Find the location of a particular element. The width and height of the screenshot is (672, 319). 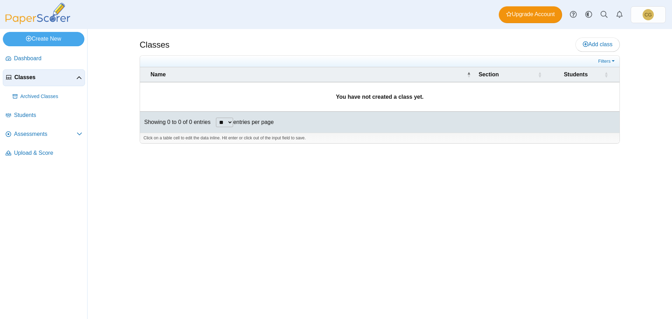

div: Click on a table cell to edit the data inline. Hit enter or click out of the input field to save. is located at coordinates (380, 138).